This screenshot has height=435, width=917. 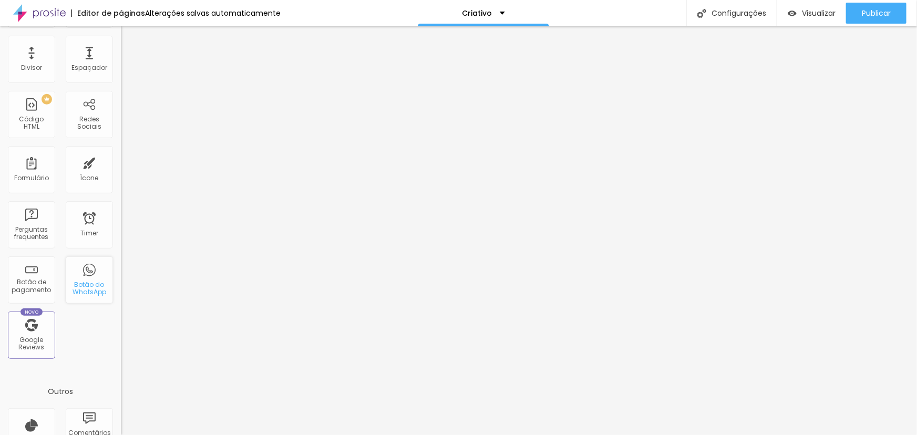 I want to click on div: Botão de pagamento, so click(x=31, y=286).